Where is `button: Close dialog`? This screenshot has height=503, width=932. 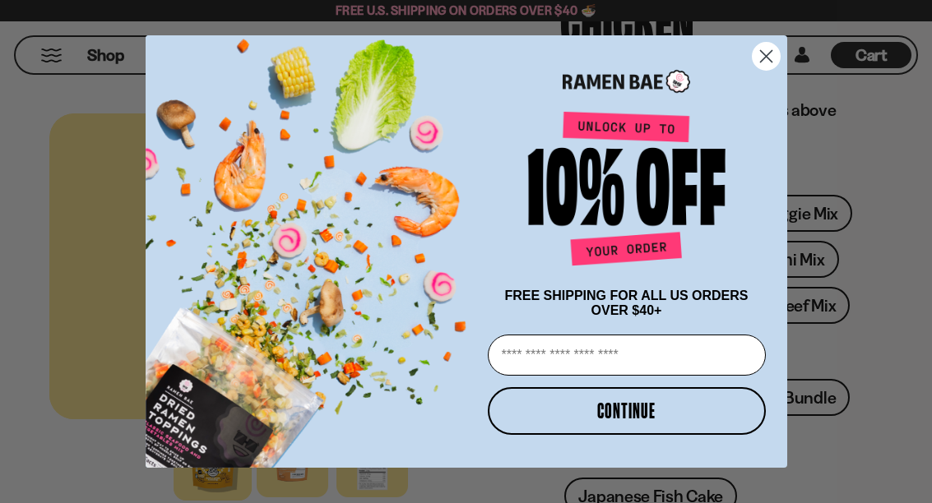 button: Close dialog is located at coordinates (766, 56).